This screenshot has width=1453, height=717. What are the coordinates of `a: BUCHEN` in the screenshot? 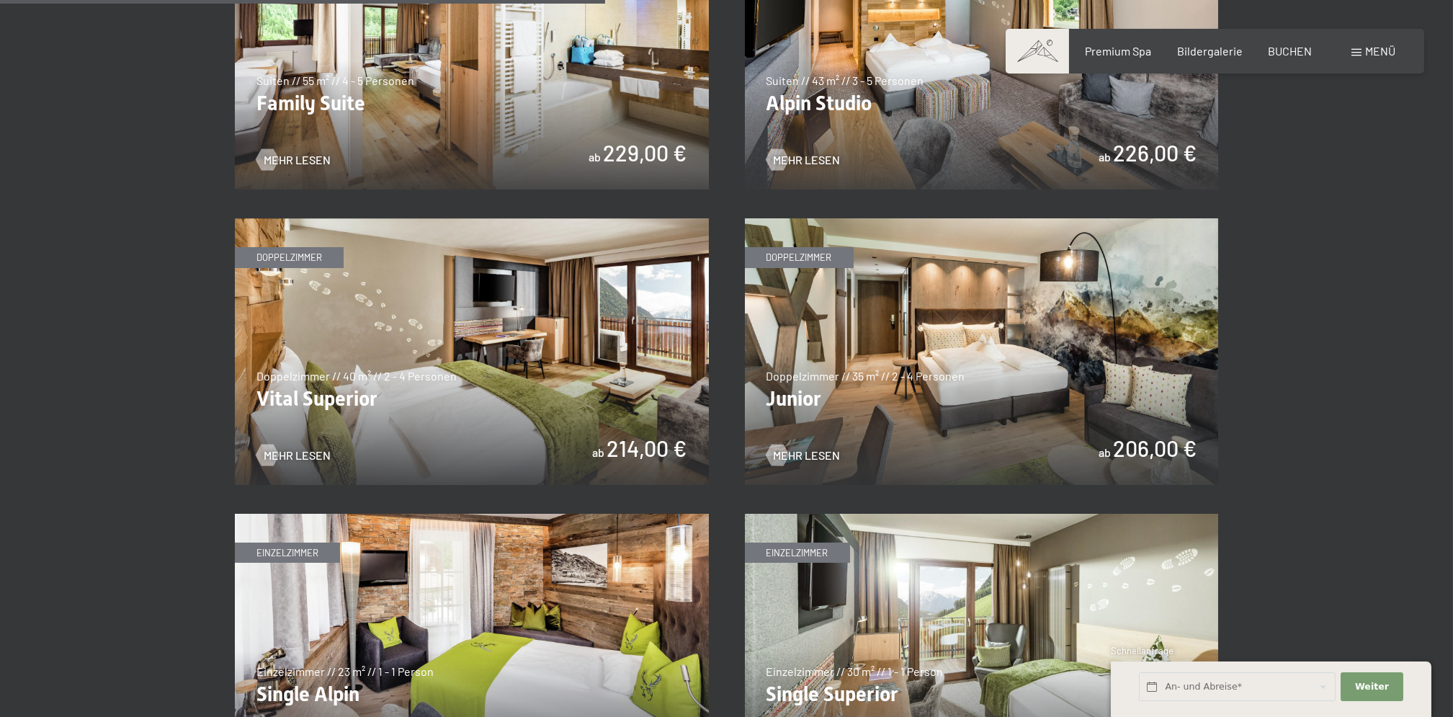 It's located at (1290, 50).